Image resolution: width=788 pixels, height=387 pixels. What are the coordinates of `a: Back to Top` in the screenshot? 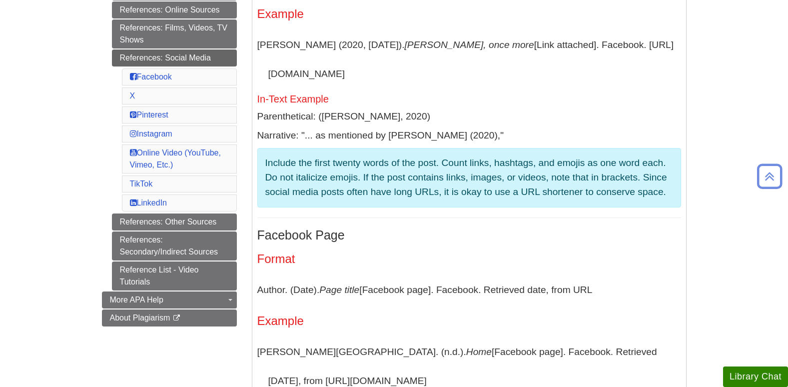 It's located at (769, 176).